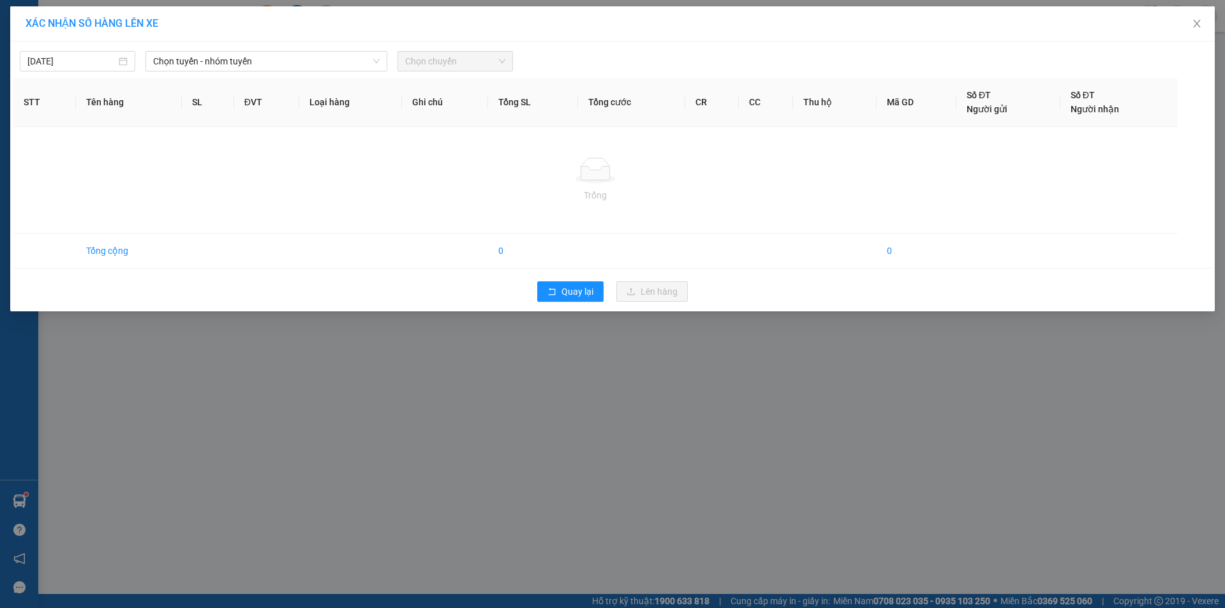 The height and width of the screenshot is (608, 1225). I want to click on th: Tổng SL, so click(533, 102).